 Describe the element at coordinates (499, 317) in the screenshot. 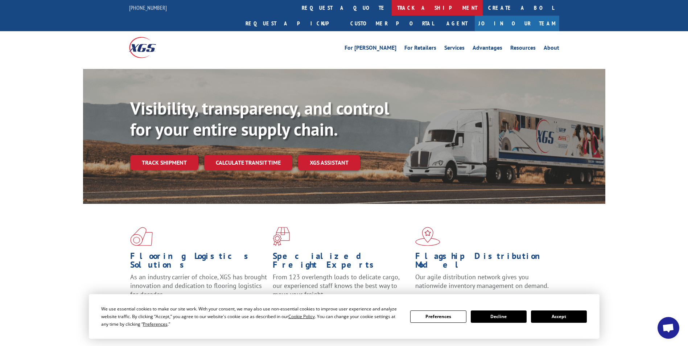

I see `button: Decline` at that location.